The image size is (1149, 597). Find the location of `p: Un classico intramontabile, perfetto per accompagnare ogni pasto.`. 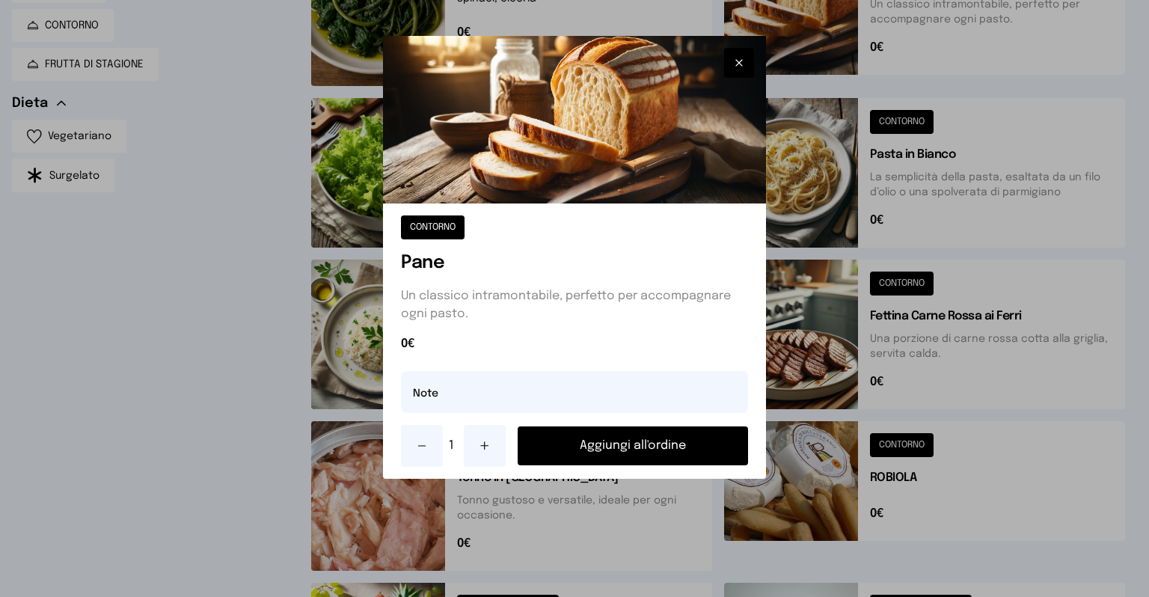

p: Un classico intramontabile, perfetto per accompagnare ogni pasto. is located at coordinates (574, 305).